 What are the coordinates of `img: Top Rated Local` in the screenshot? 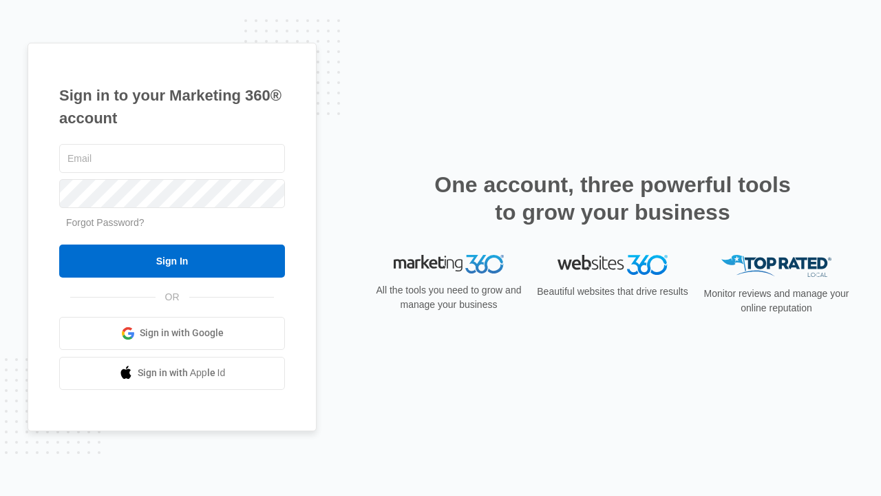 It's located at (776, 266).